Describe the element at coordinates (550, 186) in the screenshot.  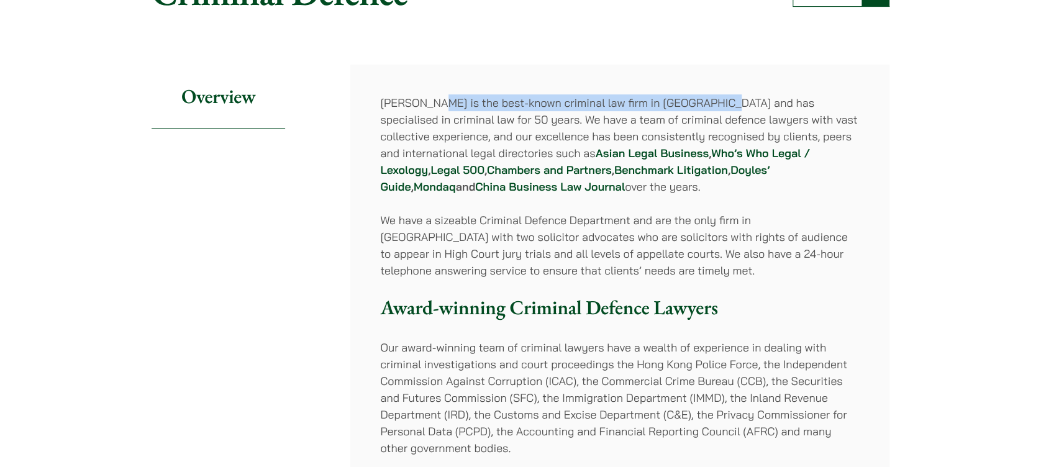
I see `a: China Business Law Journal` at that location.